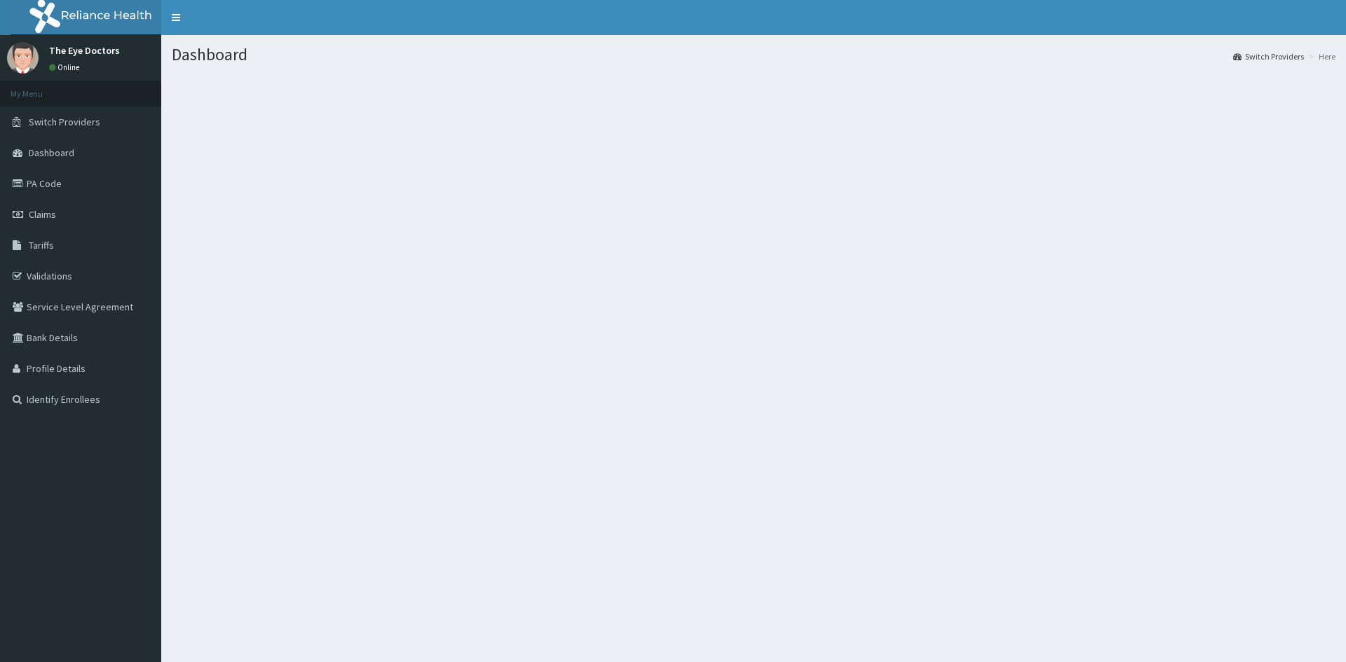 This screenshot has height=662, width=1346. I want to click on span: Dashboard, so click(51, 153).